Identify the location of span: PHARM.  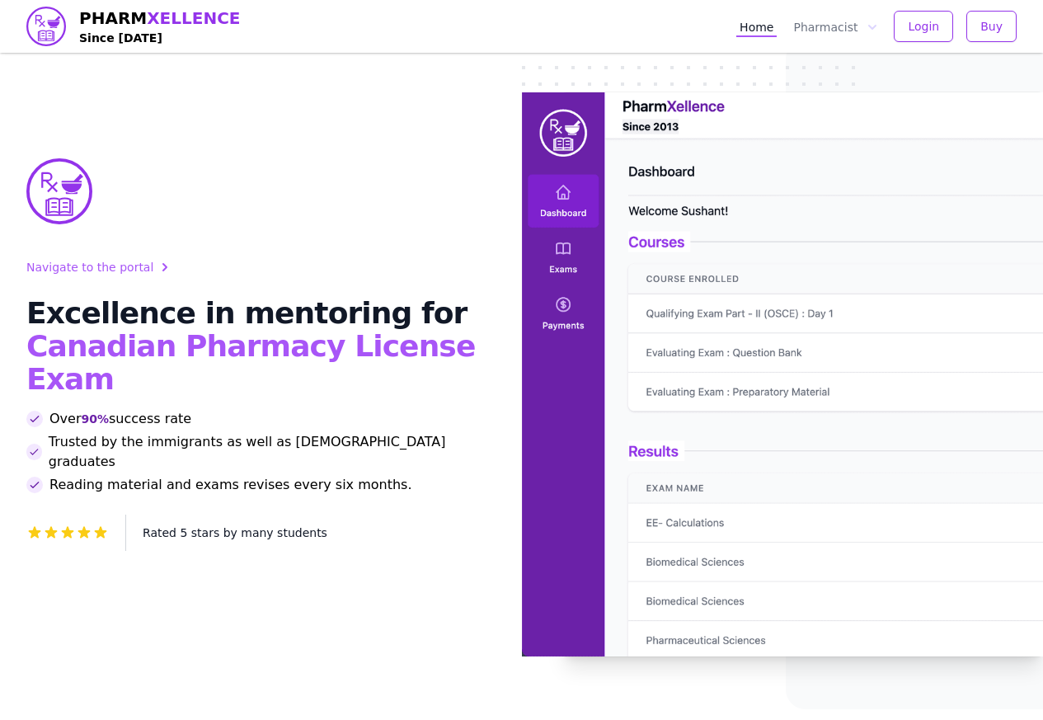
(160, 18).